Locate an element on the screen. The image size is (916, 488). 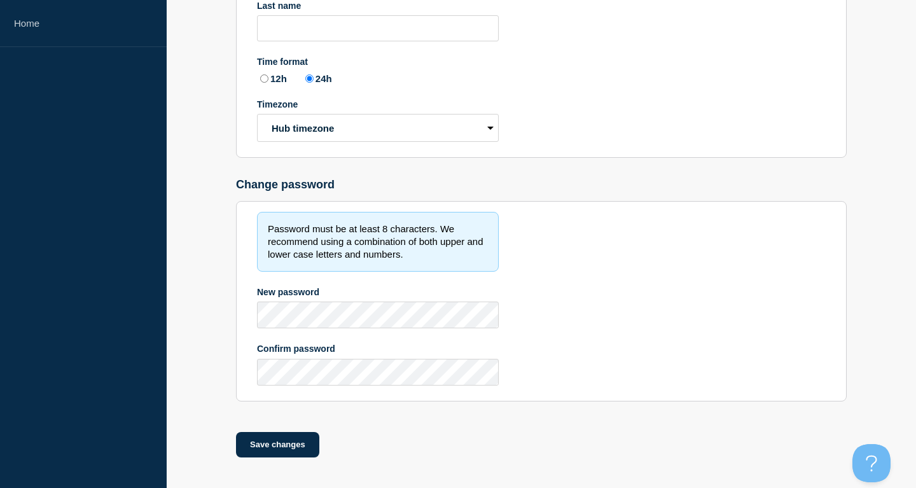
input: 24h is located at coordinates (309, 78).